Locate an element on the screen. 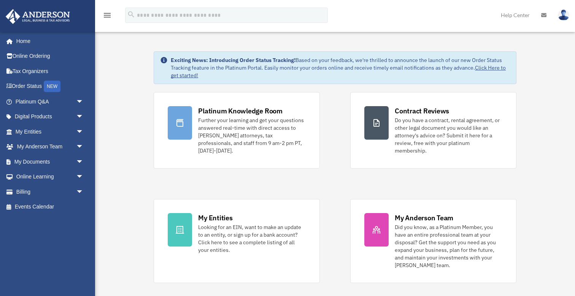 The height and width of the screenshot is (296, 575). div: Further your learning and get your questions answered real-time with direct access to [PERSON_NAM... is located at coordinates (252, 135).